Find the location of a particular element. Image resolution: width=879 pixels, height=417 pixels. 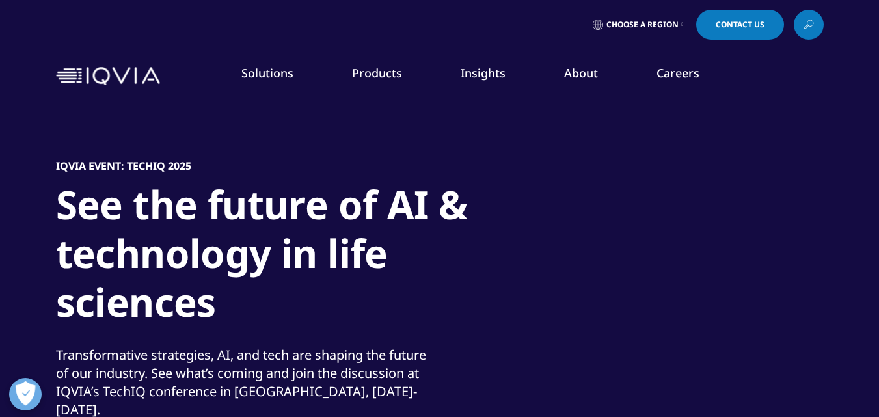

span: Contact Us is located at coordinates (740, 25).